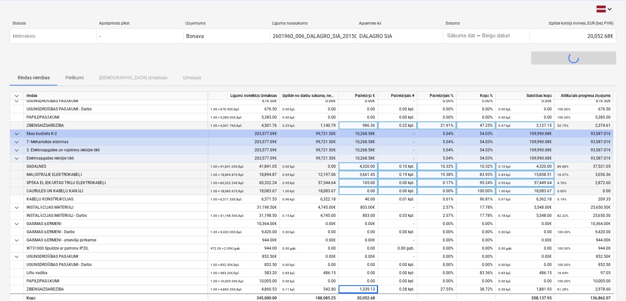  I want to click on div: UGUNSDROŠĪBAS PASĀKUMI, so click(116, 256).